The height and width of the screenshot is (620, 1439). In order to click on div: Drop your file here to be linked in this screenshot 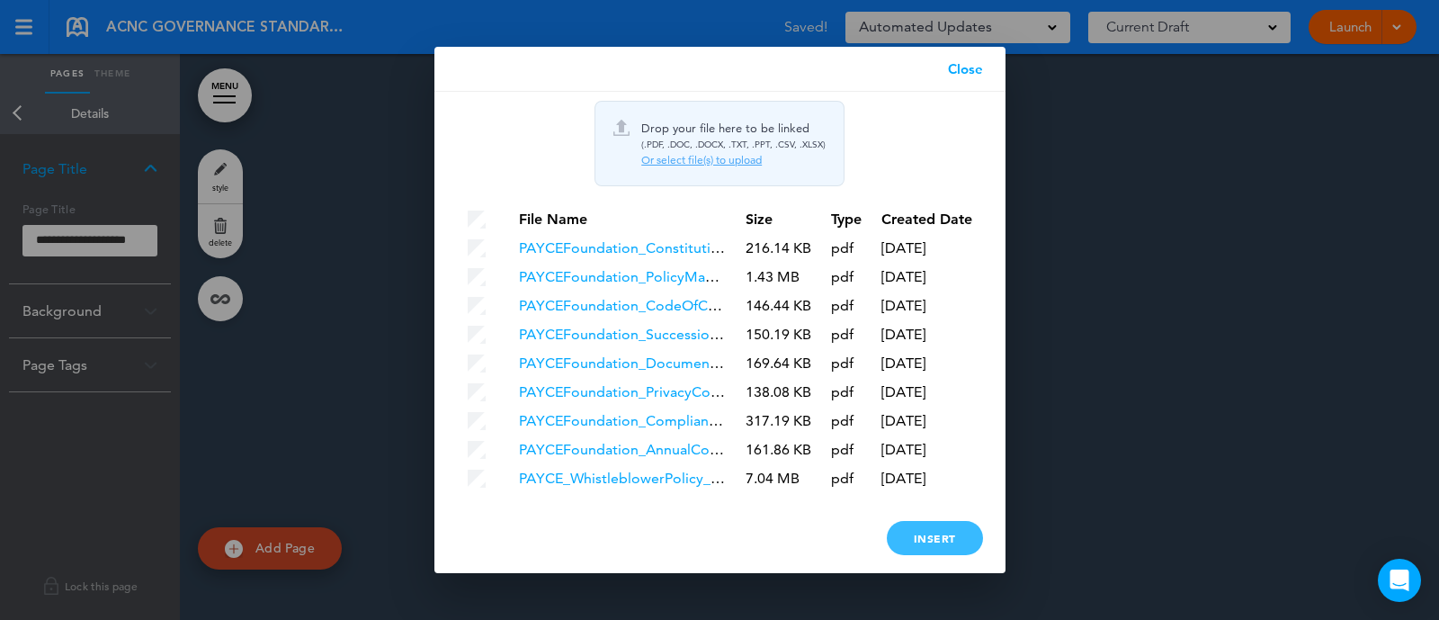, I will do `click(733, 136)`.